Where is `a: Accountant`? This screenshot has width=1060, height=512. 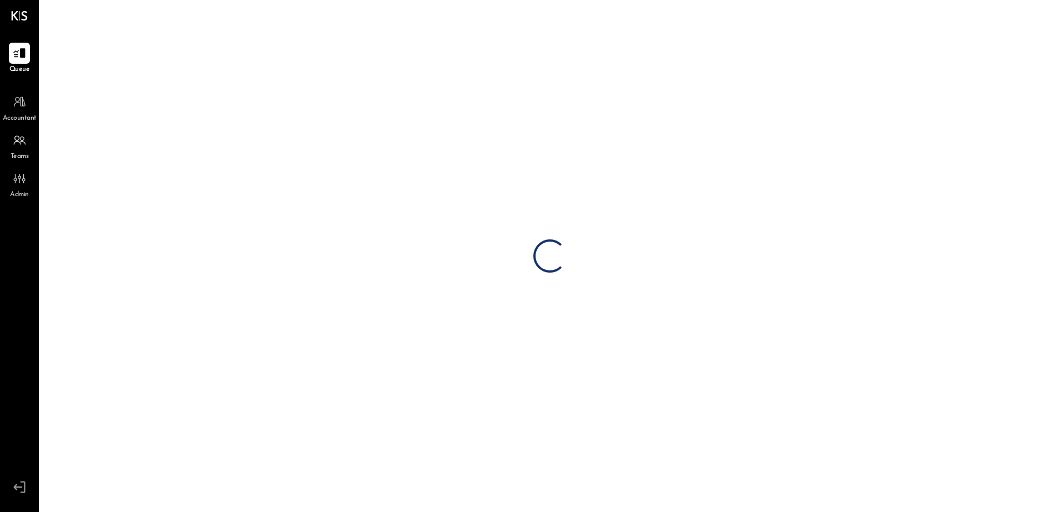
a: Accountant is located at coordinates (19, 108).